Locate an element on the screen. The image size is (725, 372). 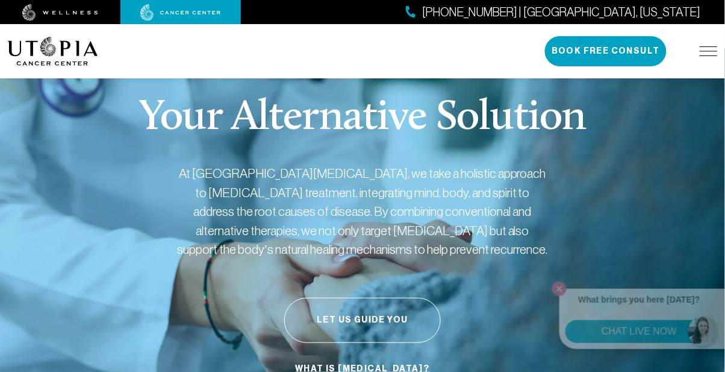
img: icon-hamburger is located at coordinates (709, 51).